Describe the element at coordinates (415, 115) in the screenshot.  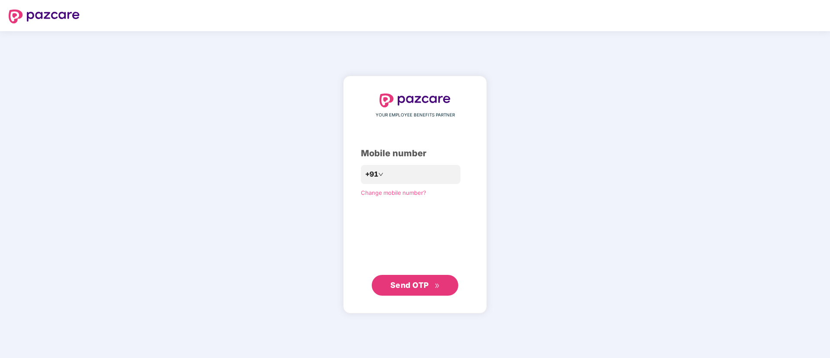
I see `span: YOUR EMPLOYEE BENEFITS PARTNER` at that location.